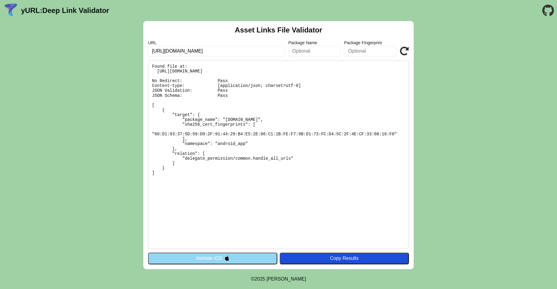 The image size is (557, 289). What do you see at coordinates (216, 51) in the screenshot?
I see `input: Required` at bounding box center [216, 51].